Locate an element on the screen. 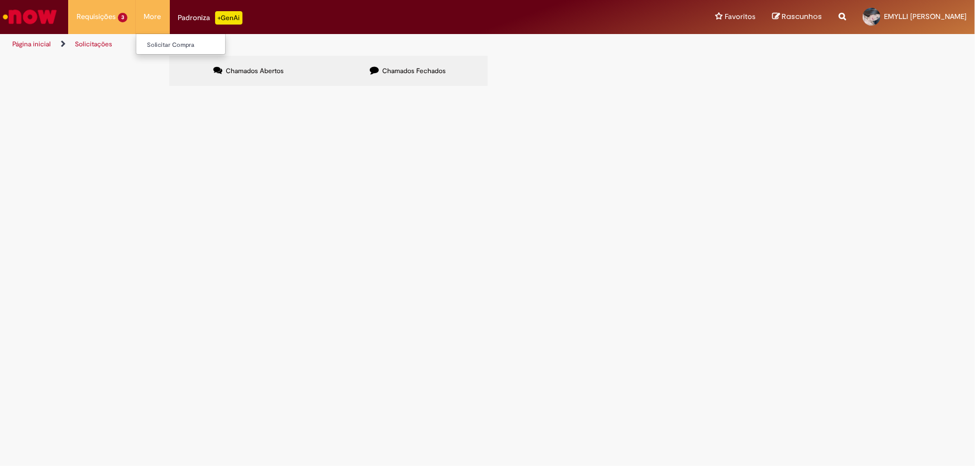 The height and width of the screenshot is (466, 975). span: More is located at coordinates (152, 17).